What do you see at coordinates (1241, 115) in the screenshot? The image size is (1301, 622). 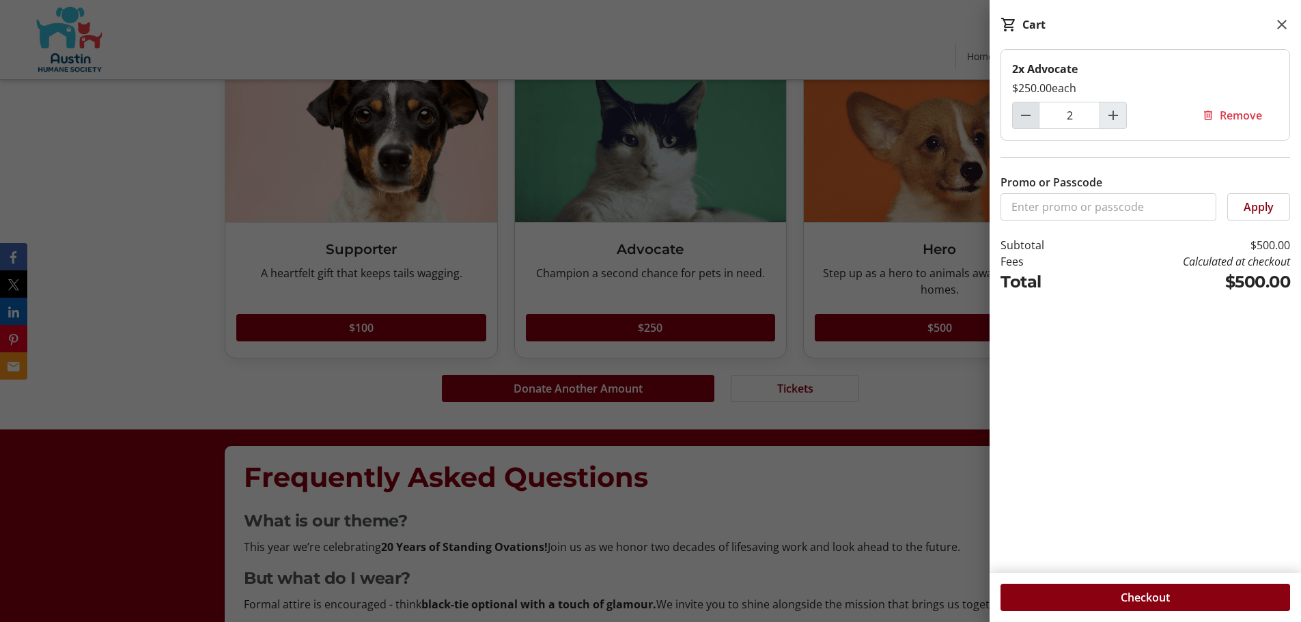 I see `span: Remove` at bounding box center [1241, 115].